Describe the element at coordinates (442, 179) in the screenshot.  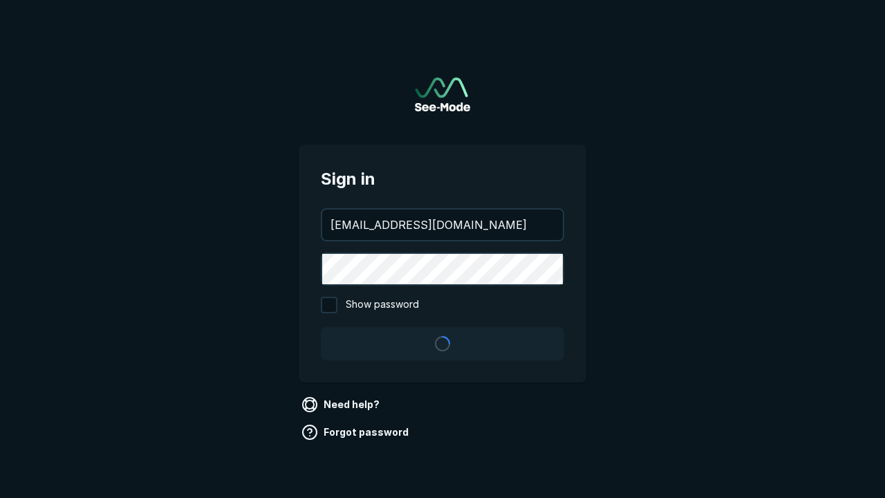
I see `span: Sign in` at that location.